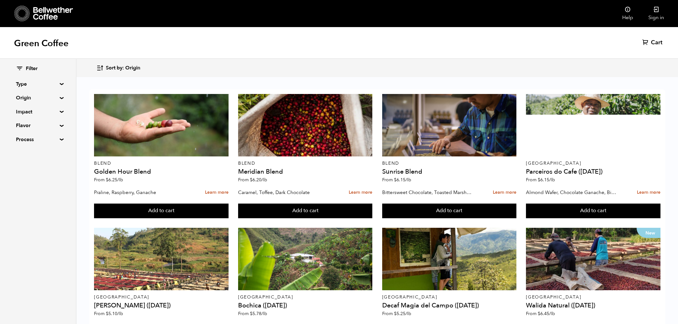 The image size is (678, 324). I want to click on a: Cart, so click(653, 43).